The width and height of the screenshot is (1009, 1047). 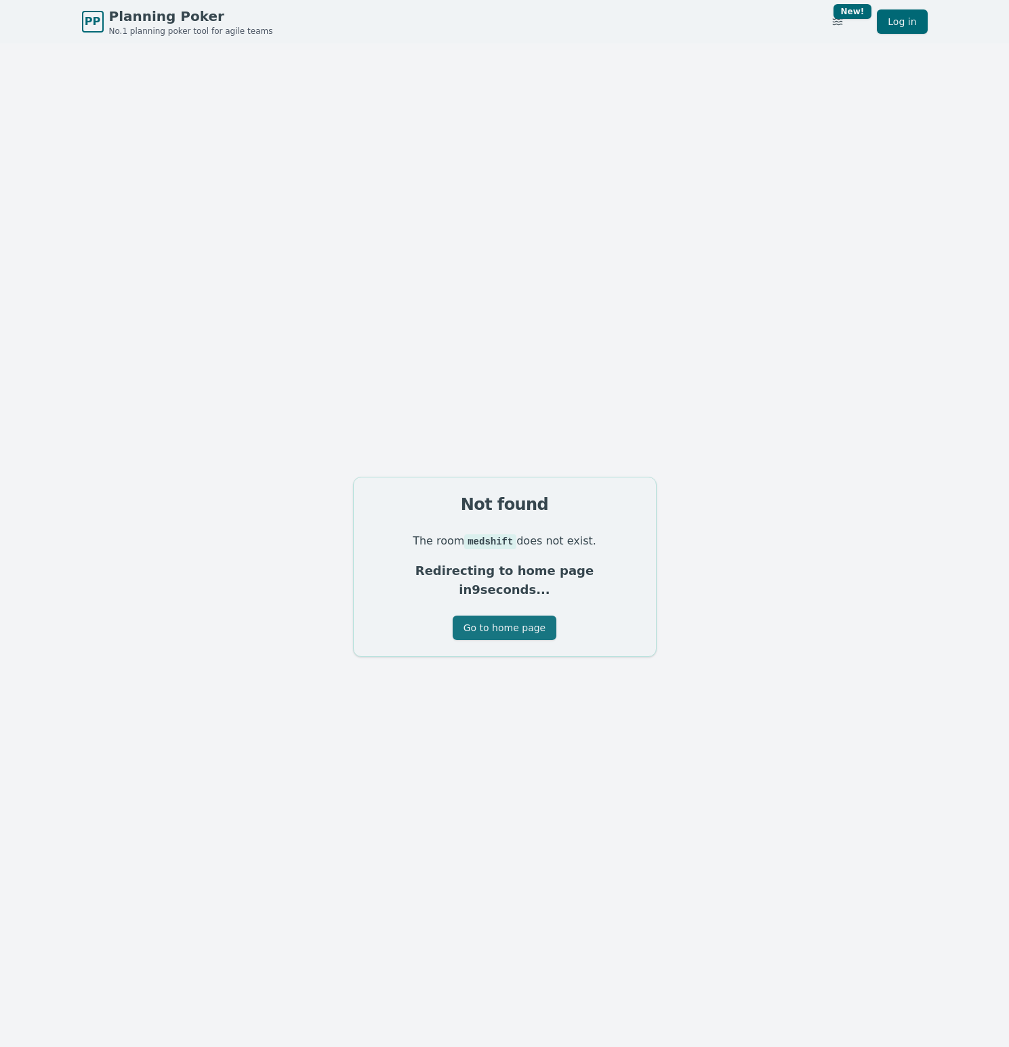 I want to click on p: The room does not exist., so click(x=505, y=541).